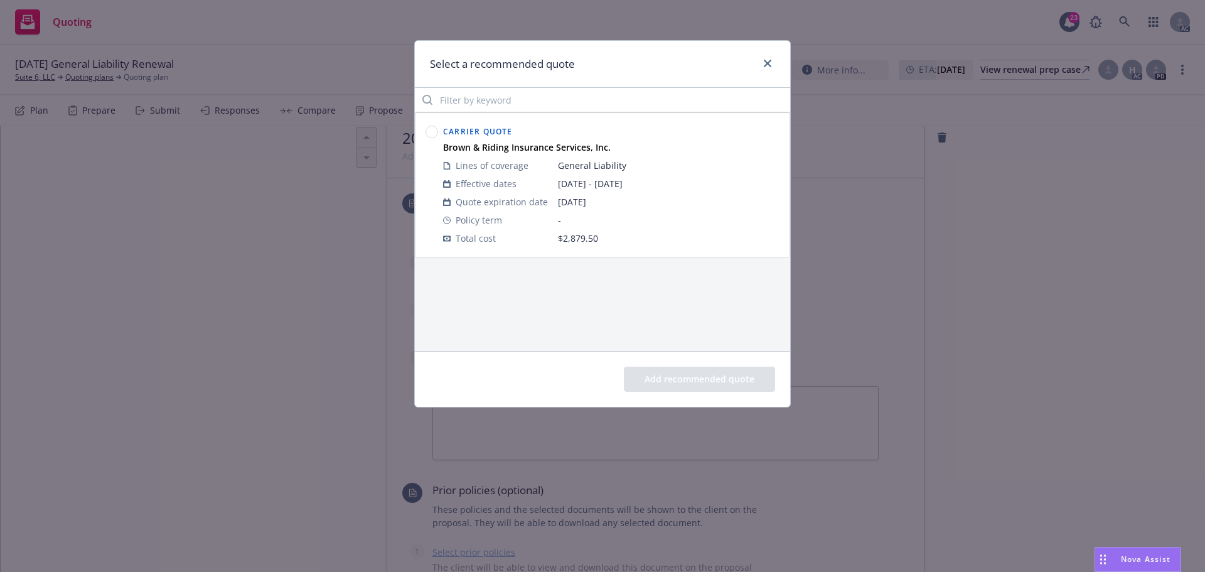 The image size is (1205, 572). What do you see at coordinates (527, 147) in the screenshot?
I see `strong: Brown & Riding Insurance Services, Inc.` at bounding box center [527, 147].